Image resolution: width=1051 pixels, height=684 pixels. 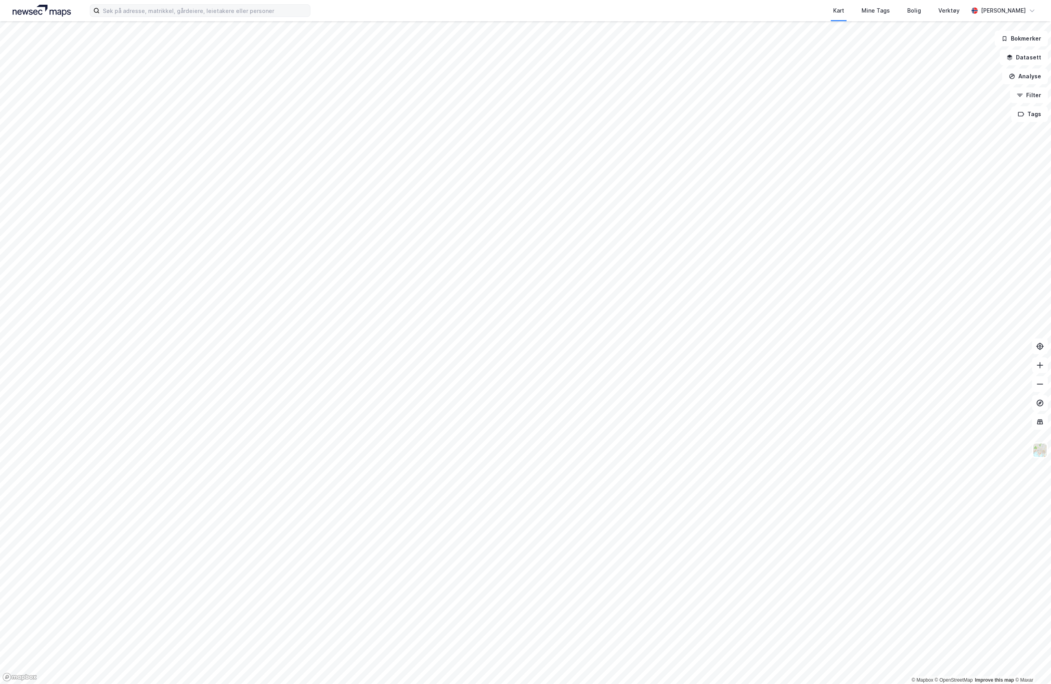 I want to click on div: Kart, so click(x=838, y=11).